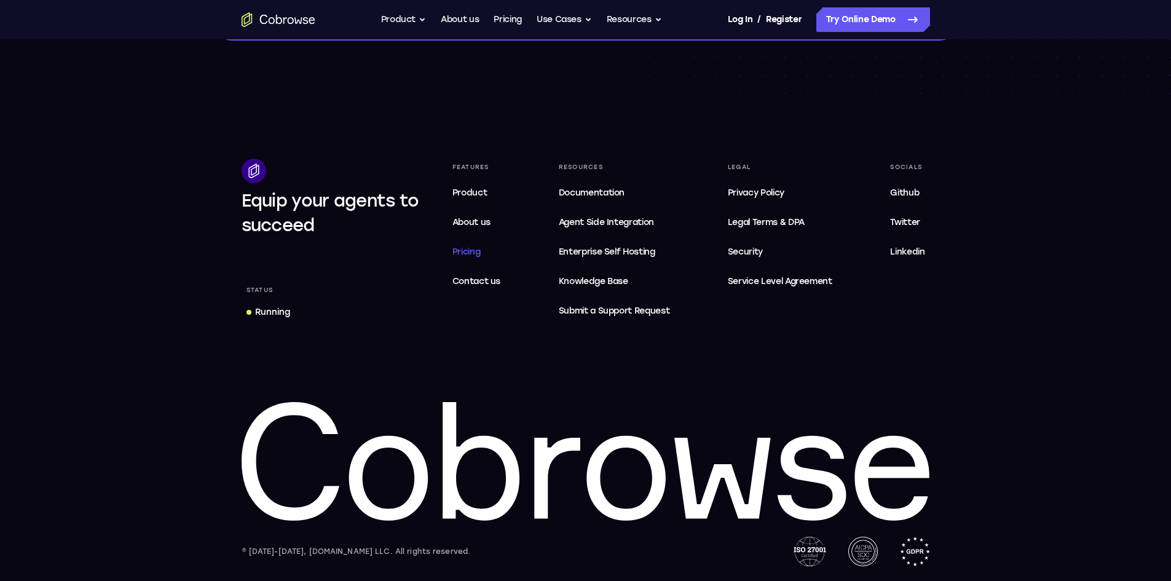 The image size is (1171, 581). What do you see at coordinates (756, 192) in the screenshot?
I see `span: Privacy Policy` at bounding box center [756, 192].